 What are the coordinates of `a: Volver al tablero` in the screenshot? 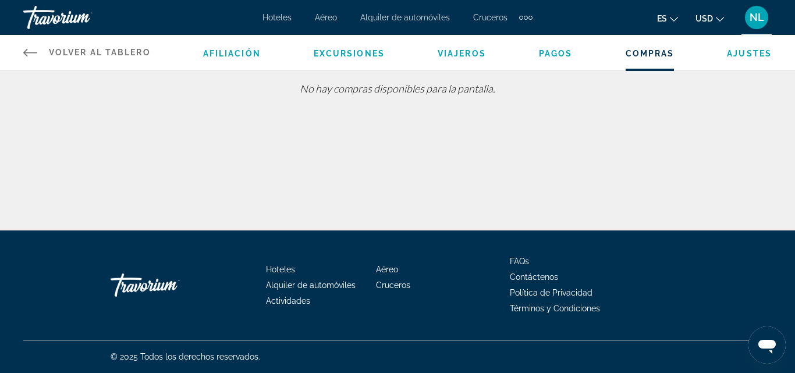 It's located at (87, 52).